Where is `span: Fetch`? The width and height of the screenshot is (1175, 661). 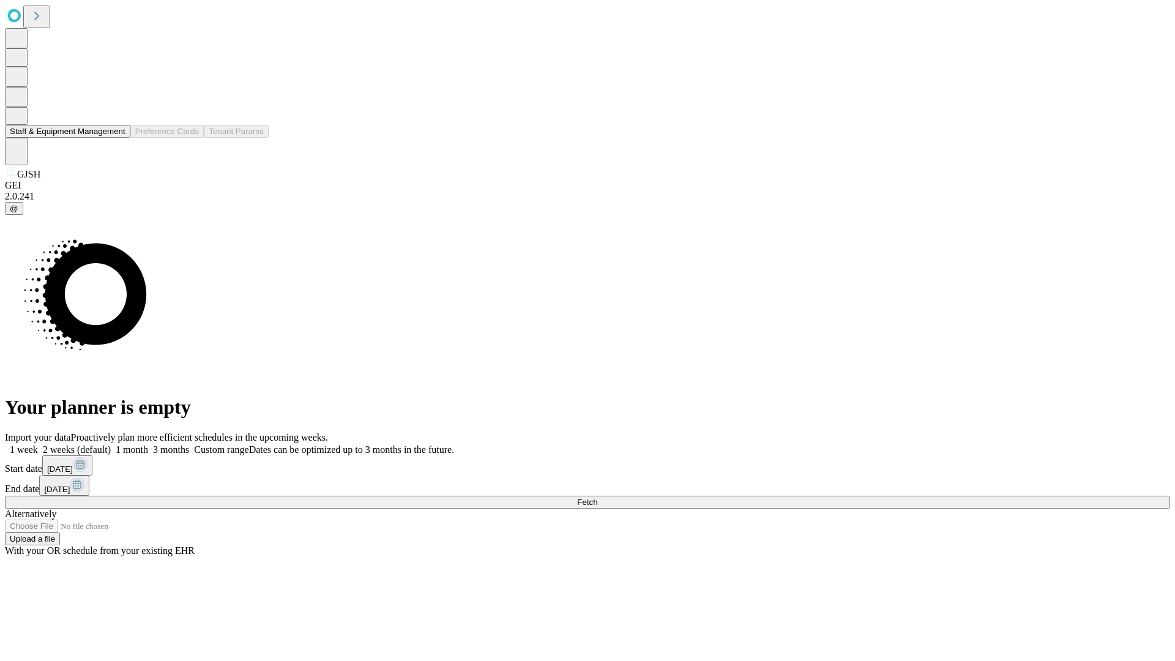 span: Fetch is located at coordinates (587, 502).